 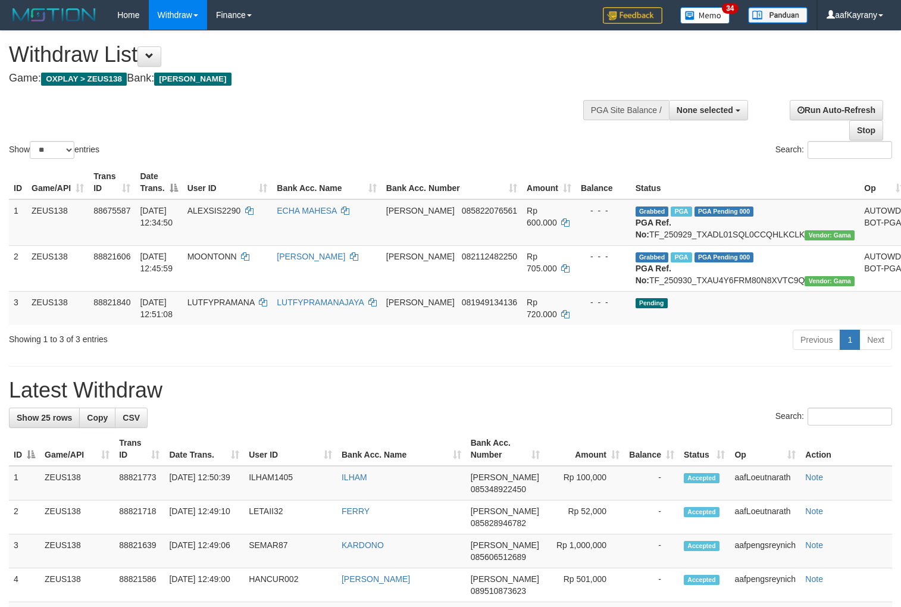 I want to click on span: LUTFYPRAMANA, so click(x=221, y=302).